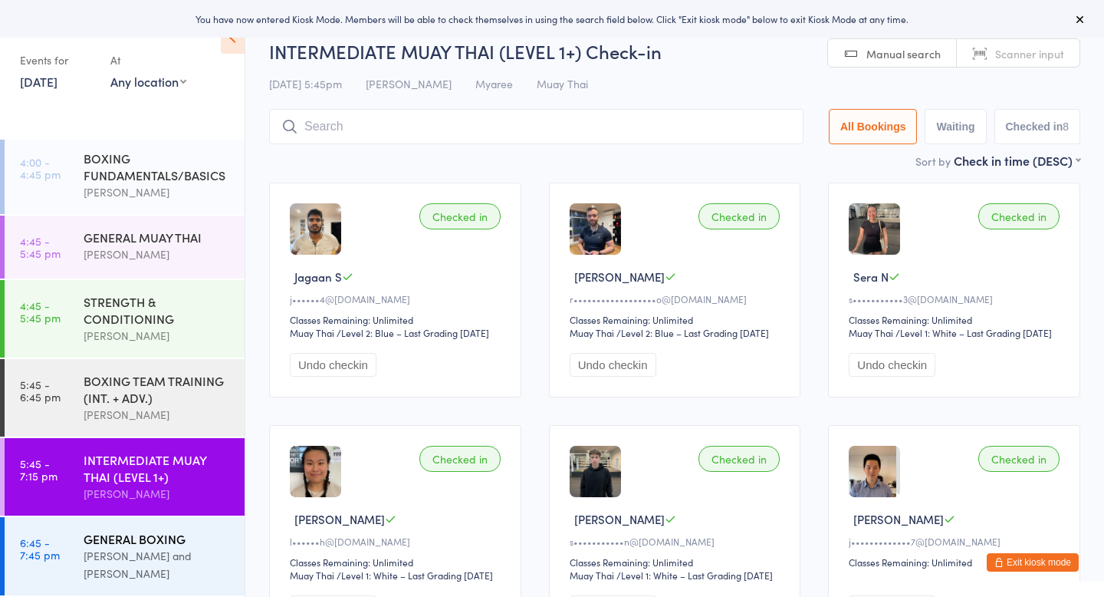 This screenshot has height=597, width=1104. What do you see at coordinates (873, 471) in the screenshot?
I see `img: image1564997296.png` at bounding box center [873, 471].